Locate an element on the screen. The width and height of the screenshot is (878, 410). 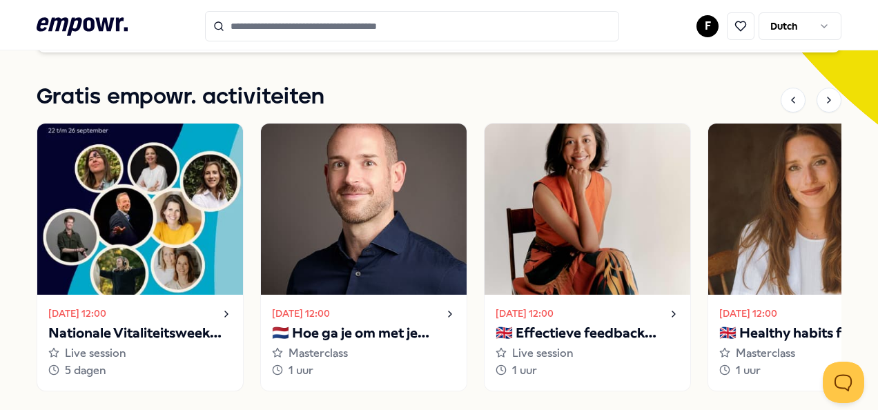
div: Masterclass is located at coordinates (364, 353).